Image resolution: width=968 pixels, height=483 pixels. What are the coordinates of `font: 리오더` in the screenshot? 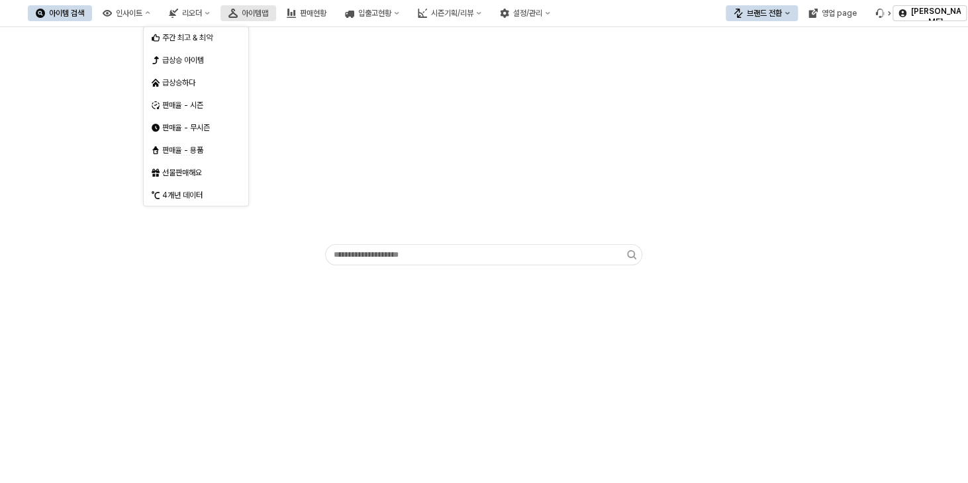 It's located at (192, 13).